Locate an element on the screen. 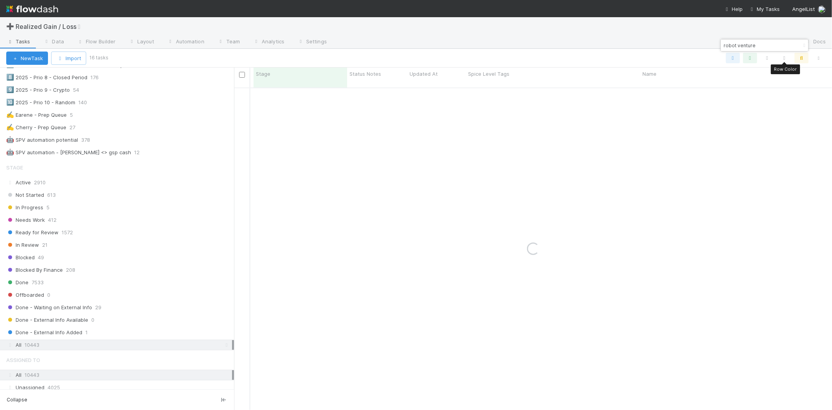 This screenshot has width=832, height=410. span: Spice Level Tags is located at coordinates (489, 74).